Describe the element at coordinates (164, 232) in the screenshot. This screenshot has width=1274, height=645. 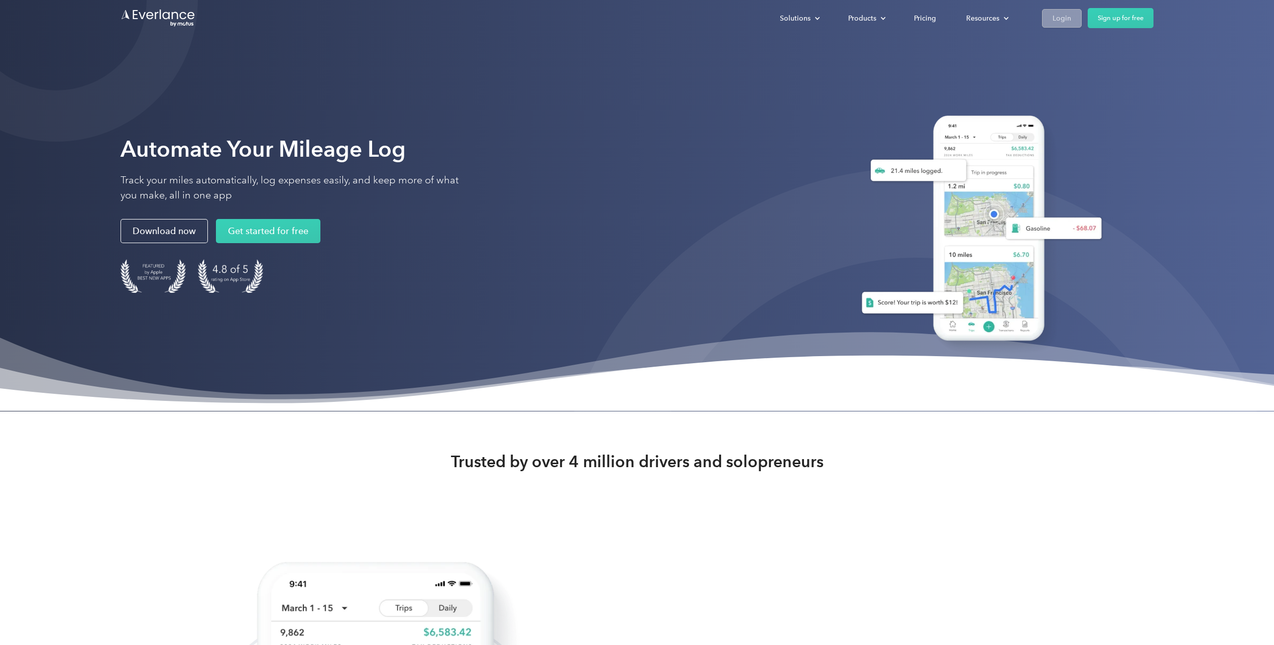
I see `a: Download now` at that location.